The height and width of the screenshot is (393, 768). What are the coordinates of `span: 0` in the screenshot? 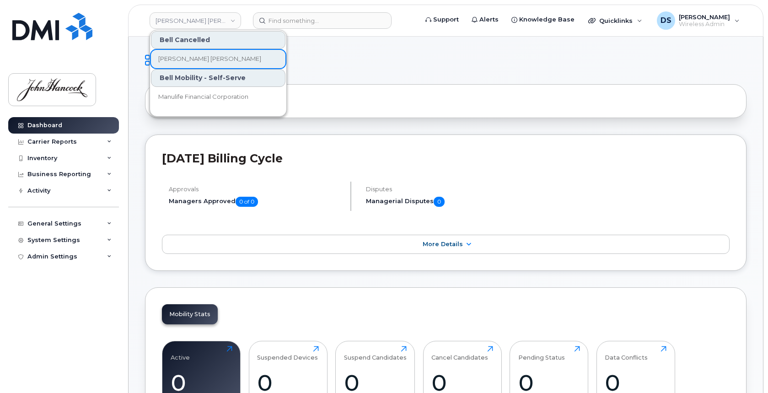 It's located at (439, 202).